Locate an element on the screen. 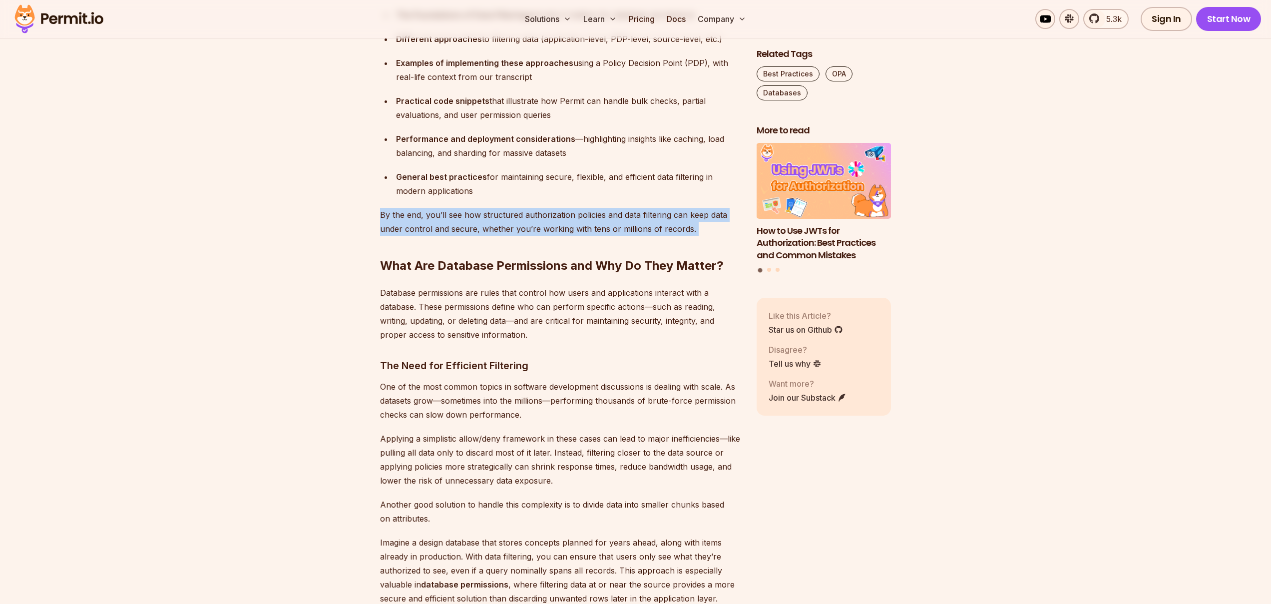 Image resolution: width=1271 pixels, height=604 pixels. div: for maintaining secure, flexible, and efficient data filtering in modern applications is located at coordinates (568, 184).